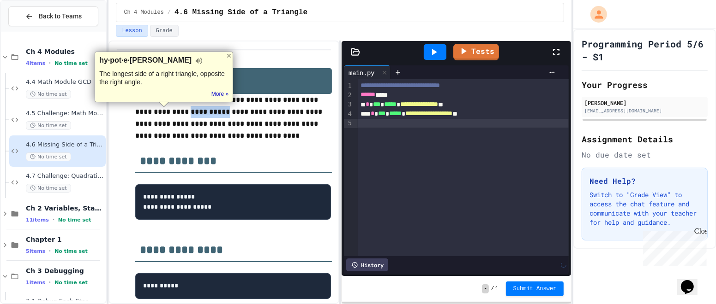 The image size is (716, 304). What do you see at coordinates (644, 139) in the screenshot?
I see `h2: Assignment Details` at bounding box center [644, 139].